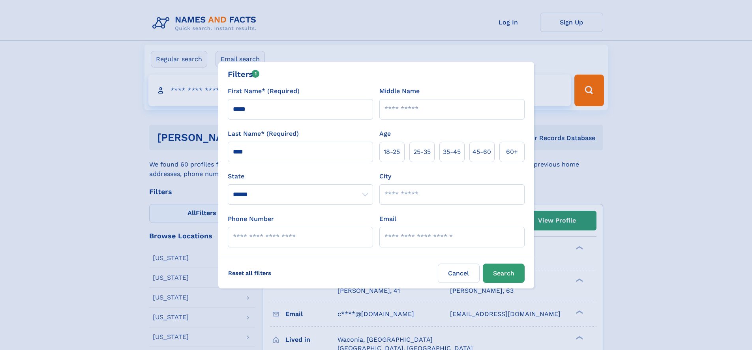 The width and height of the screenshot is (752, 350). Describe the element at coordinates (385, 134) in the screenshot. I see `label: Age` at that location.